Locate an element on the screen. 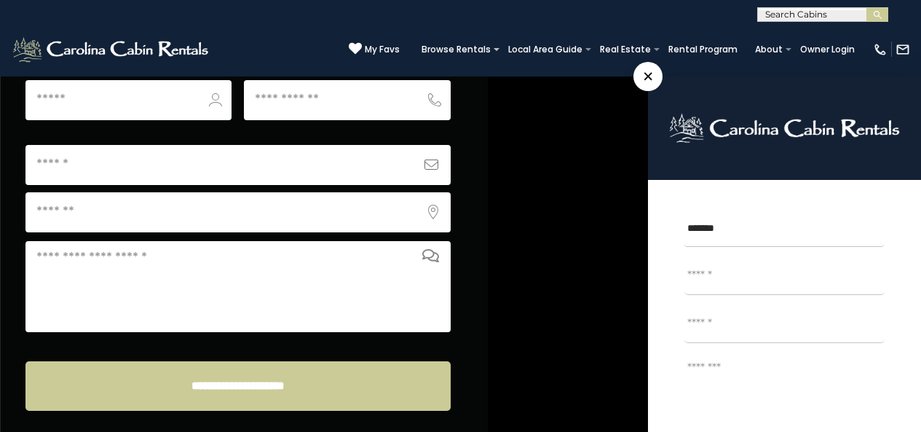 This screenshot has height=432, width=921. a: About is located at coordinates (769, 50).